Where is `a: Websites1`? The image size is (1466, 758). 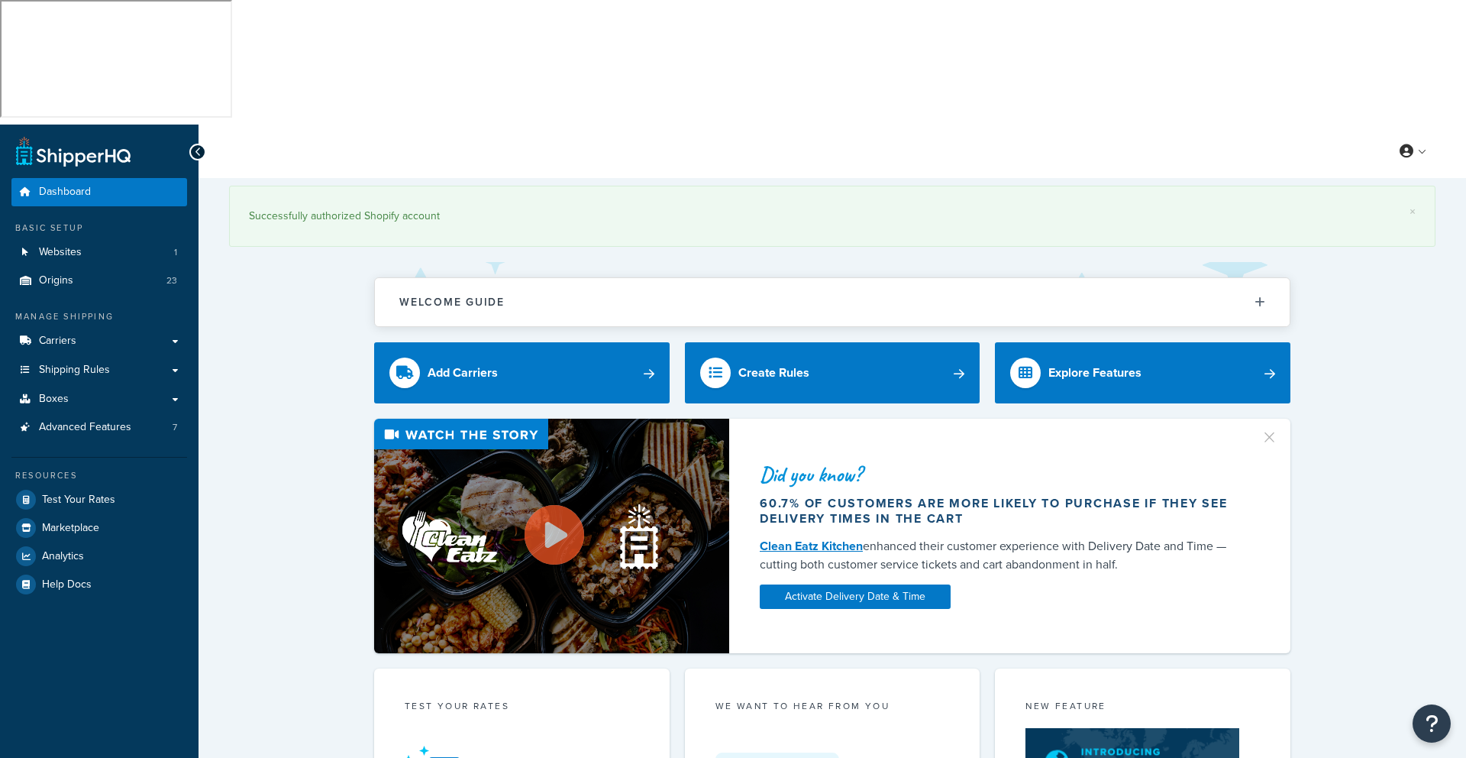
a: Websites1 is located at coordinates (99, 252).